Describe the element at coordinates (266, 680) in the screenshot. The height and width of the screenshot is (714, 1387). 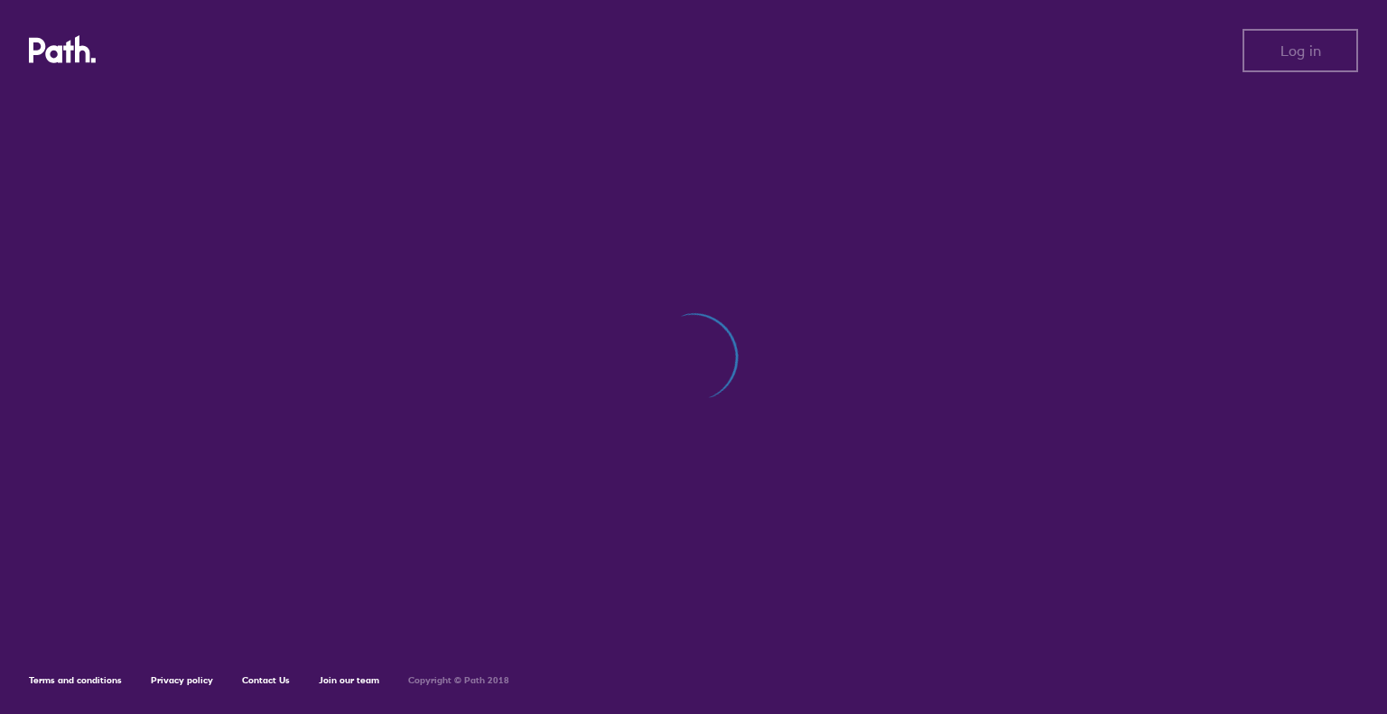
I see `a: Contact Us` at that location.